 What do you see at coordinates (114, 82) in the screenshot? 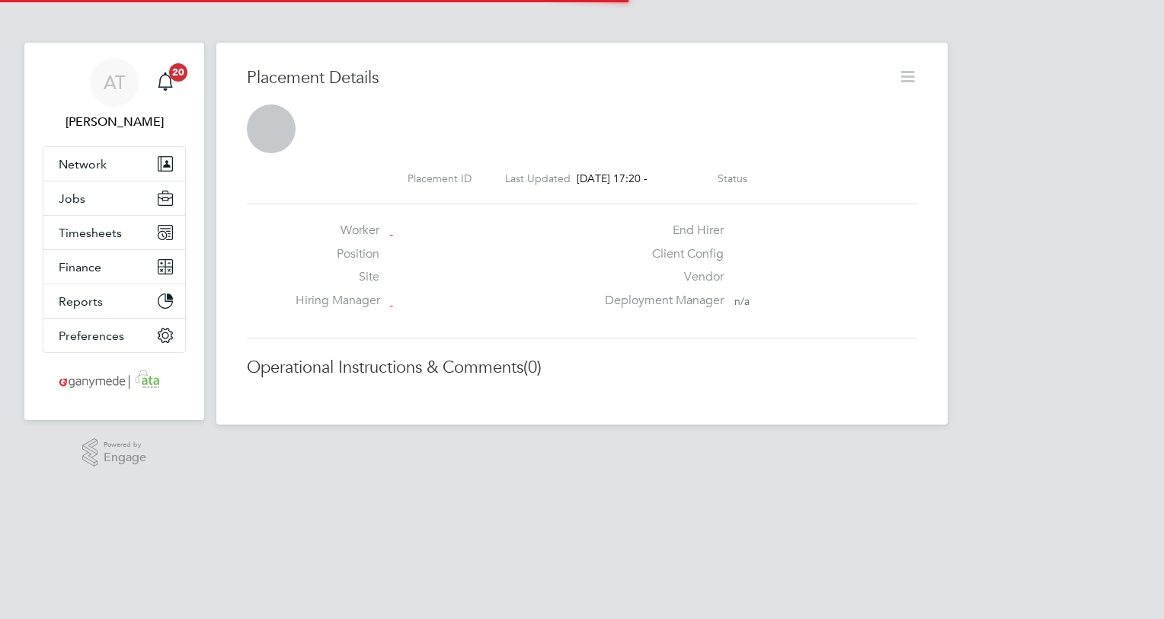
I see `span: AT` at bounding box center [114, 82].